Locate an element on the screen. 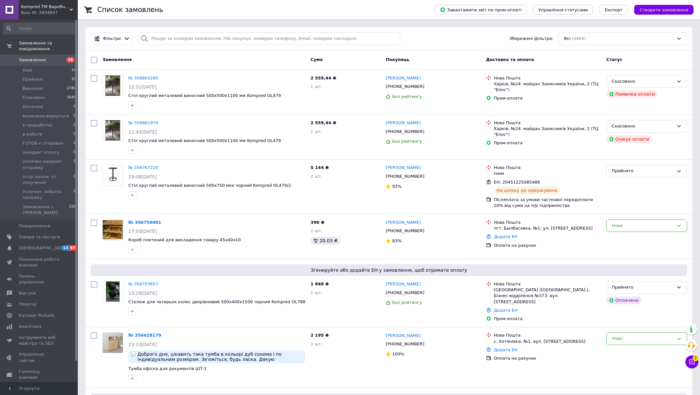 Image resolution: width=700 pixels, height=395 pixels. span: Прийняті is located at coordinates (33, 79).